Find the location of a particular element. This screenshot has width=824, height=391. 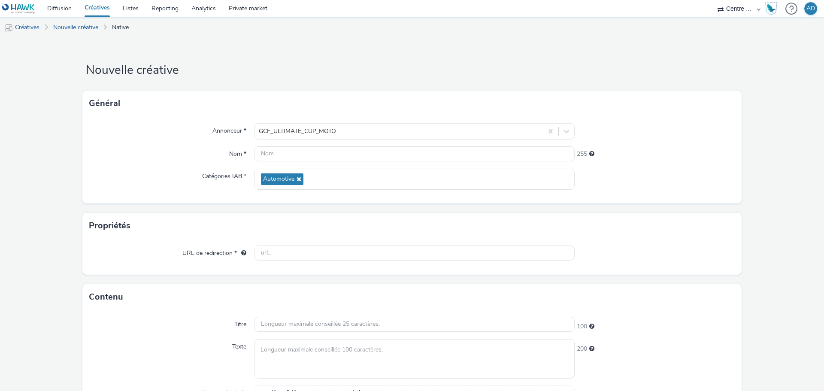

label: URL de redirection * is located at coordinates (214, 251).